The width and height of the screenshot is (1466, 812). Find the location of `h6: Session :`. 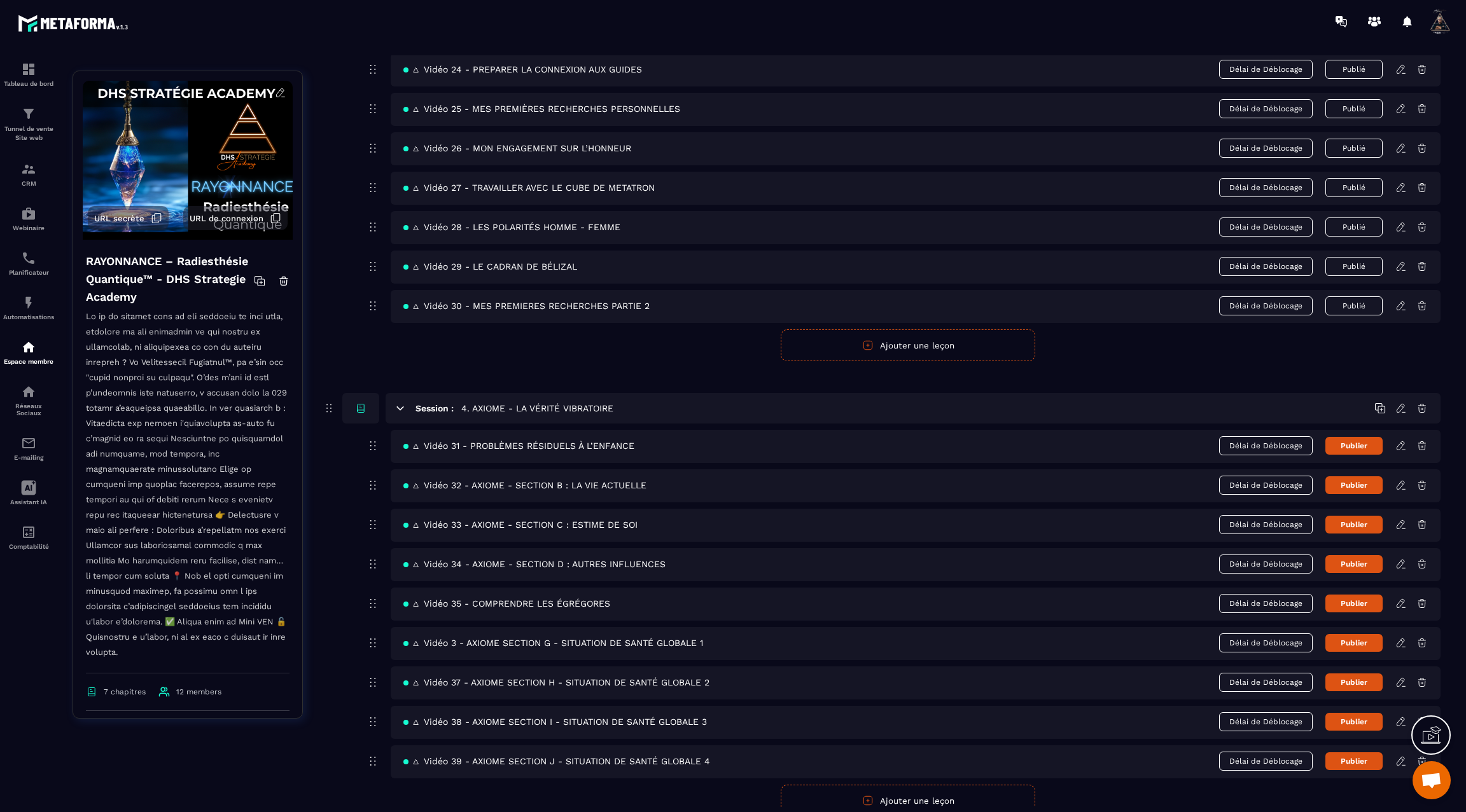

h6: Session : is located at coordinates (435, 408).